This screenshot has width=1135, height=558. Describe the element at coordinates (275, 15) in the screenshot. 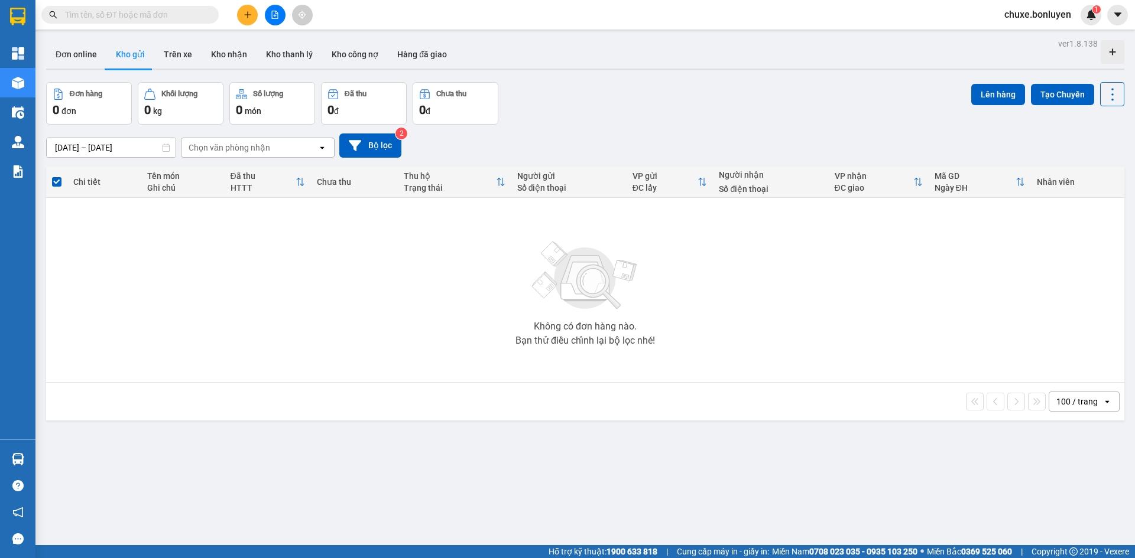

I see `span: file-add` at that location.